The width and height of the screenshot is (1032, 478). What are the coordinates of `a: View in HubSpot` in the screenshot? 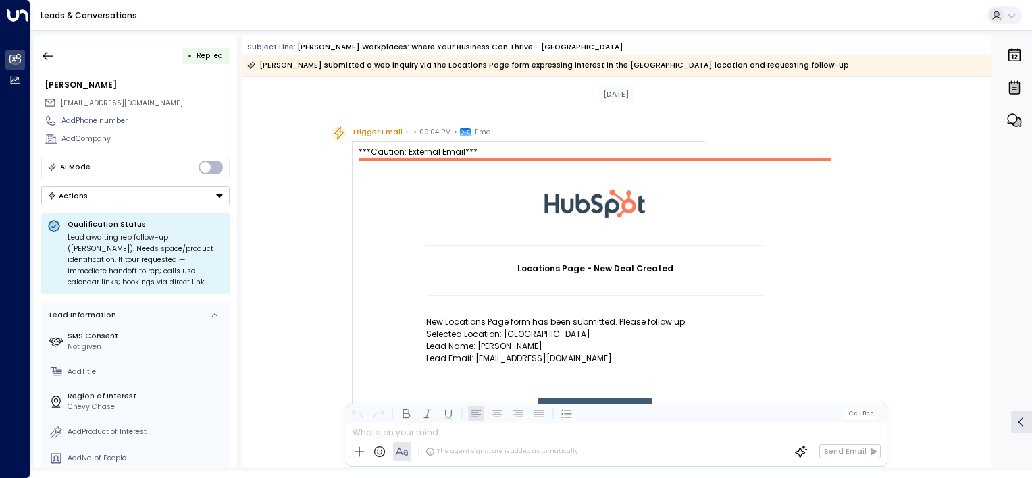 It's located at (595, 411).